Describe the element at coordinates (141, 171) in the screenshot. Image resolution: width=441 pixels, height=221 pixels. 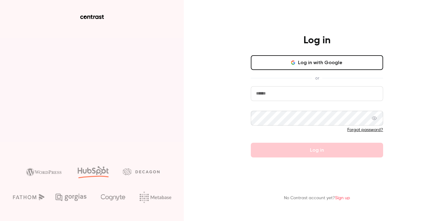
I see `img: decagon` at that location.